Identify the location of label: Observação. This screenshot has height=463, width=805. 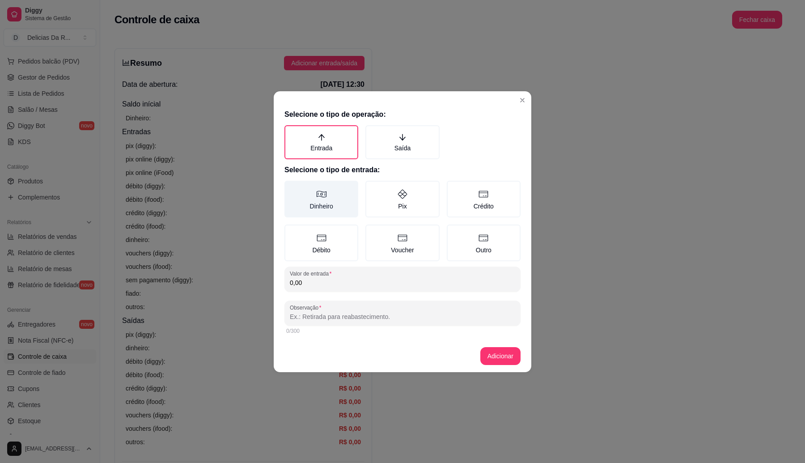
(307, 307).